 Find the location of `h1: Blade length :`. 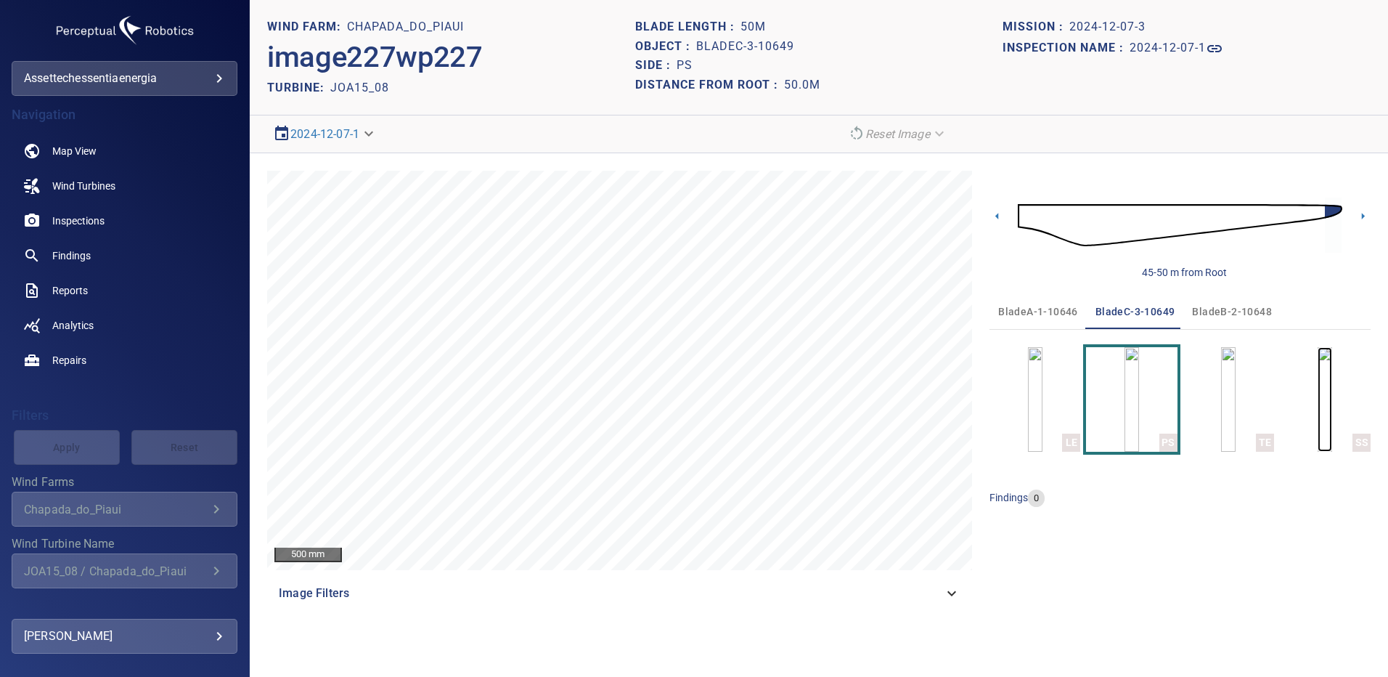

h1: Blade length : is located at coordinates (687, 27).